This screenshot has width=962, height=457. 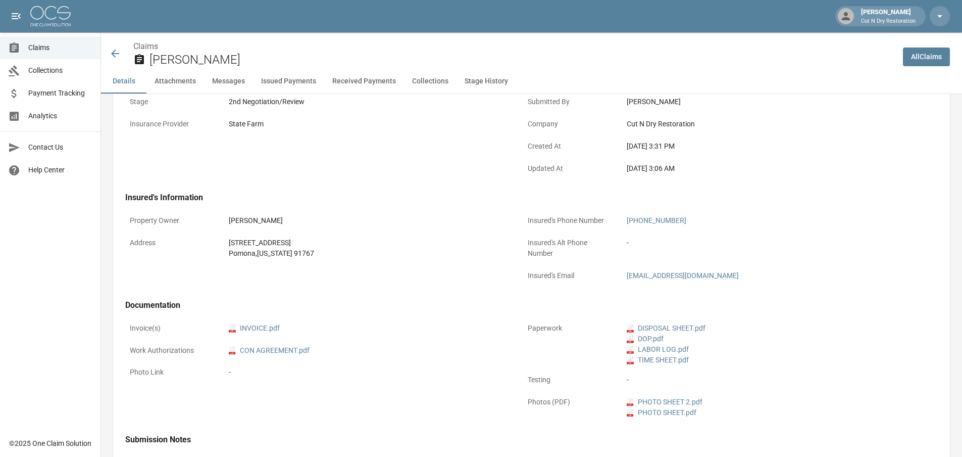 I want to click on p: Submitted By, so click(x=569, y=102).